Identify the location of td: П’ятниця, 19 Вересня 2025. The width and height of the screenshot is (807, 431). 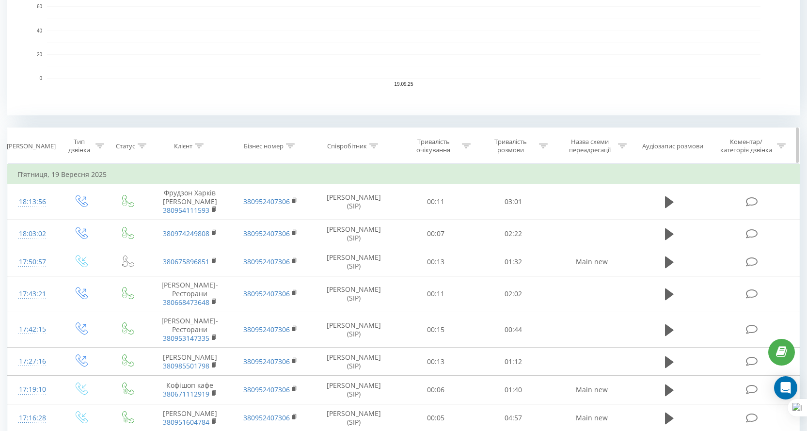
(404, 174).